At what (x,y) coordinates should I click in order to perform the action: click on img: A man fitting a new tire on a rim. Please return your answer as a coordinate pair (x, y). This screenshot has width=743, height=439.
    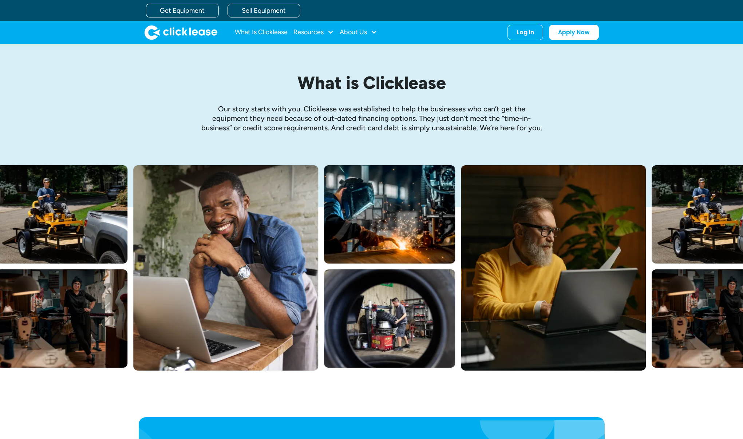
    Looking at the image, I should click on (390, 319).